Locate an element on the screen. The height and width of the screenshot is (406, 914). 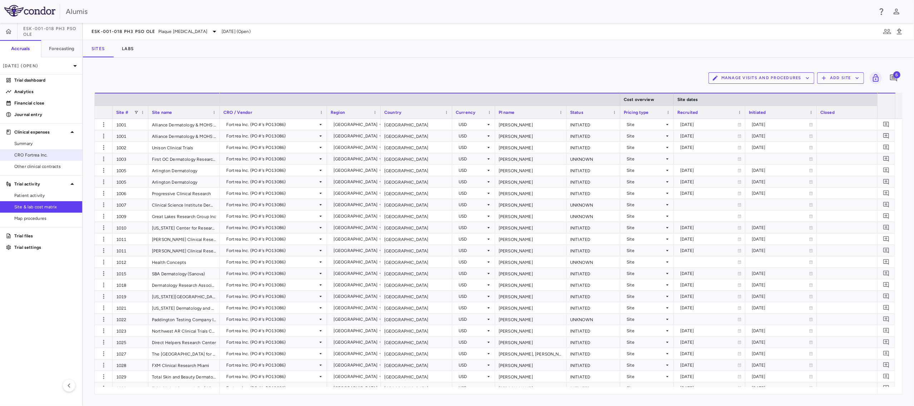
img: logo-full-SnFGN8VE.png is located at coordinates (30, 11).